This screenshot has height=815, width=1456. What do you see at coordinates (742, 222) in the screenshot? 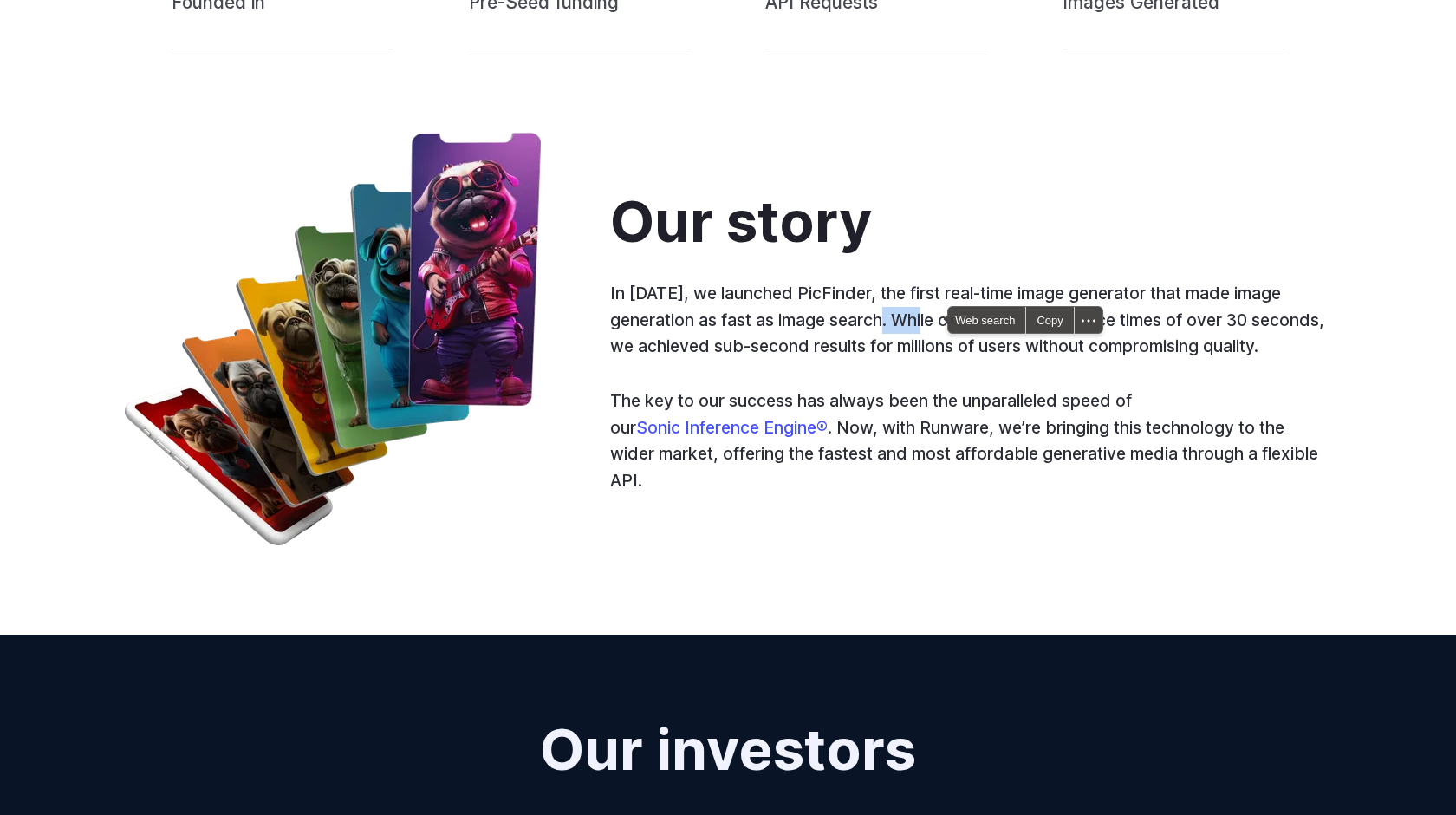
I see `h2: Our story` at bounding box center [742, 222].